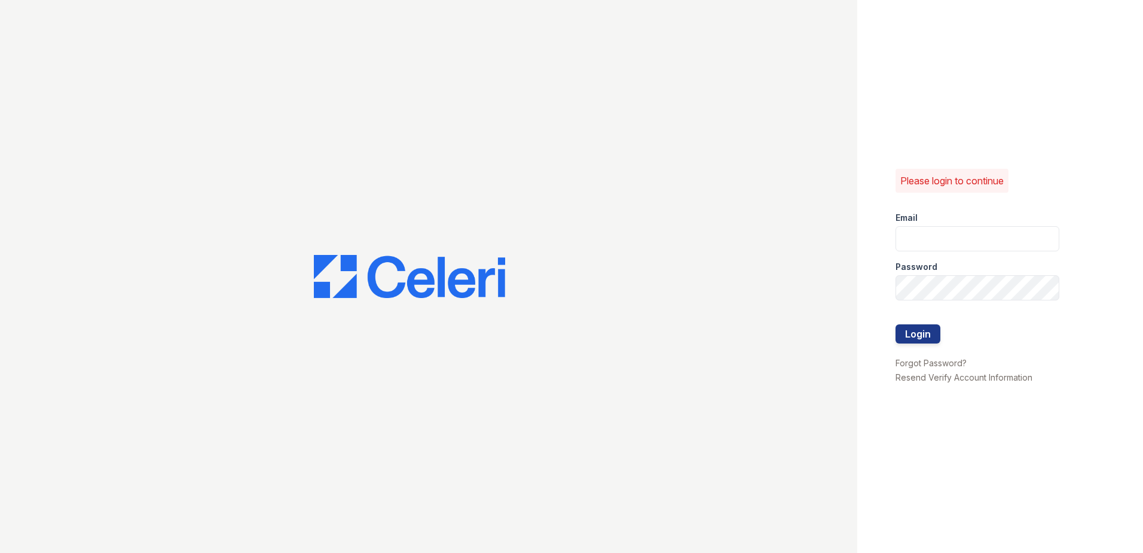  What do you see at coordinates (931, 362) in the screenshot?
I see `a: Forgot Password?` at bounding box center [931, 362].